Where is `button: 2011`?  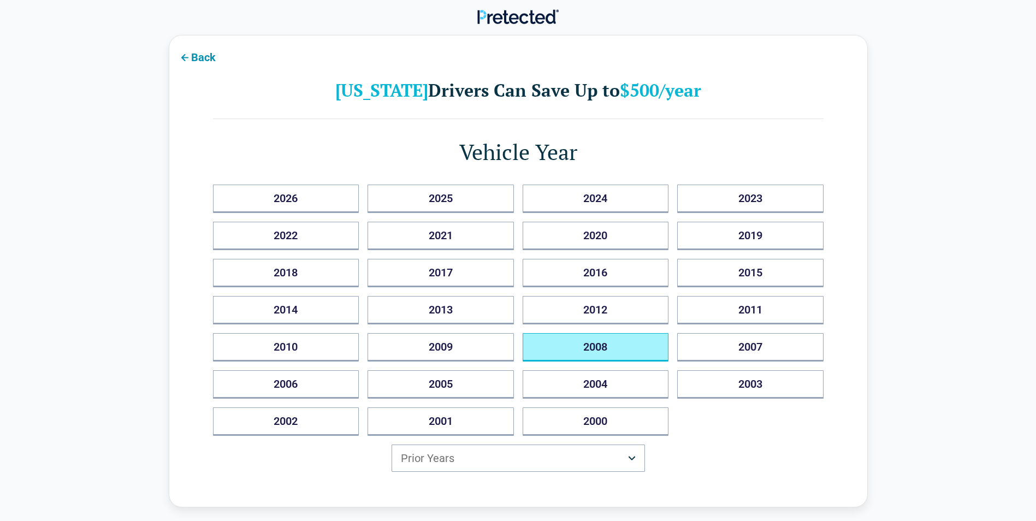
button: 2011 is located at coordinates (750, 310).